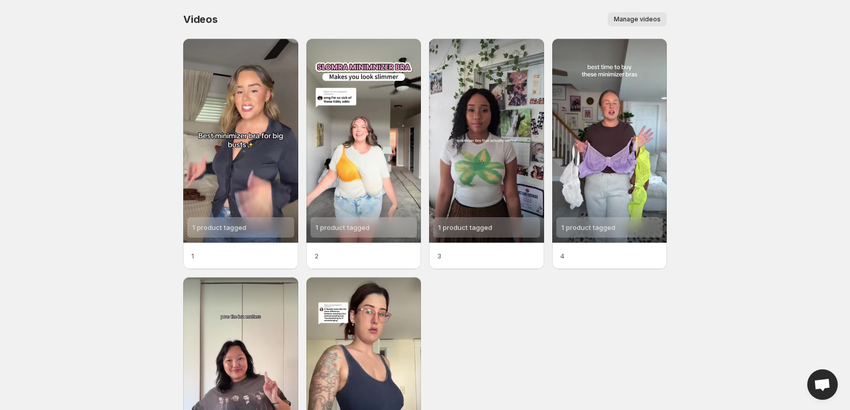 This screenshot has width=850, height=410. What do you see at coordinates (364, 256) in the screenshot?
I see `p: 2` at bounding box center [364, 256].